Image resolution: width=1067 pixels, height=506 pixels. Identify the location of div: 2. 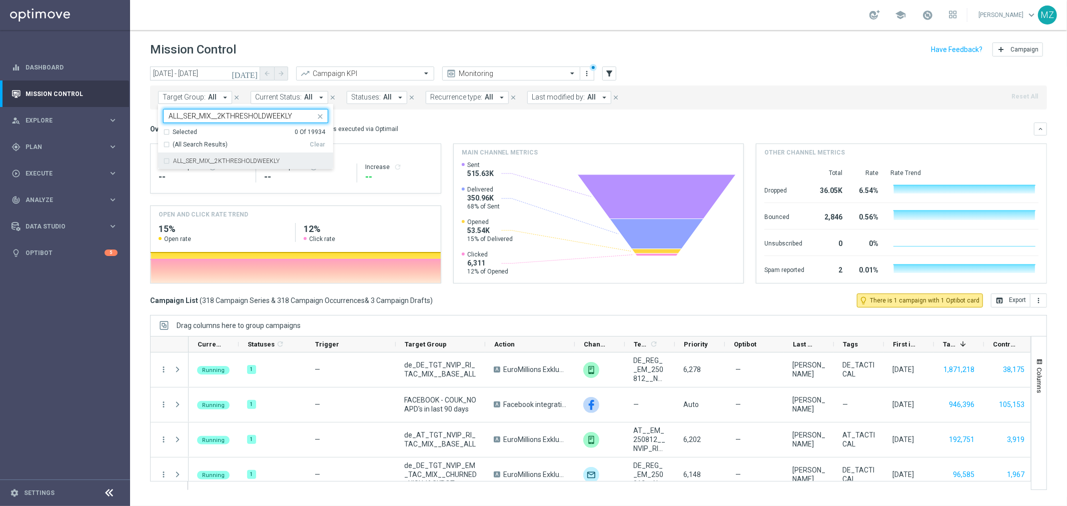
(829, 269).